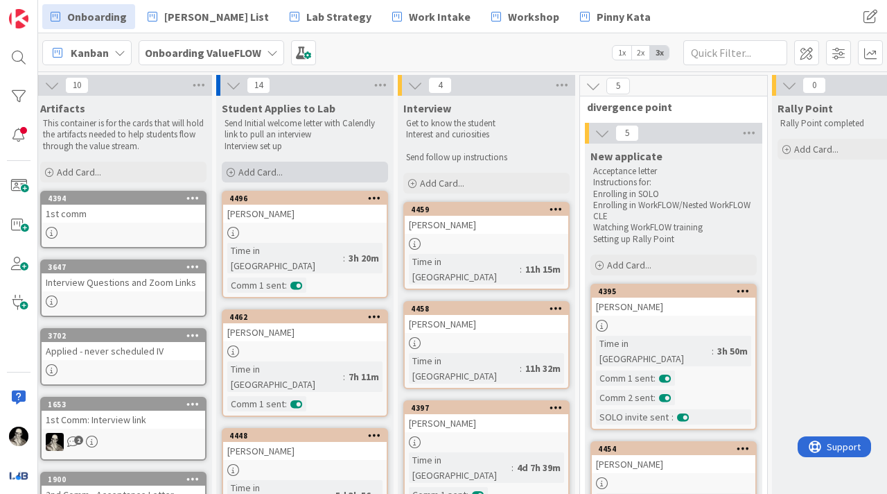 This screenshot has height=494, width=887. I want to click on div: 1653, so click(126, 404).